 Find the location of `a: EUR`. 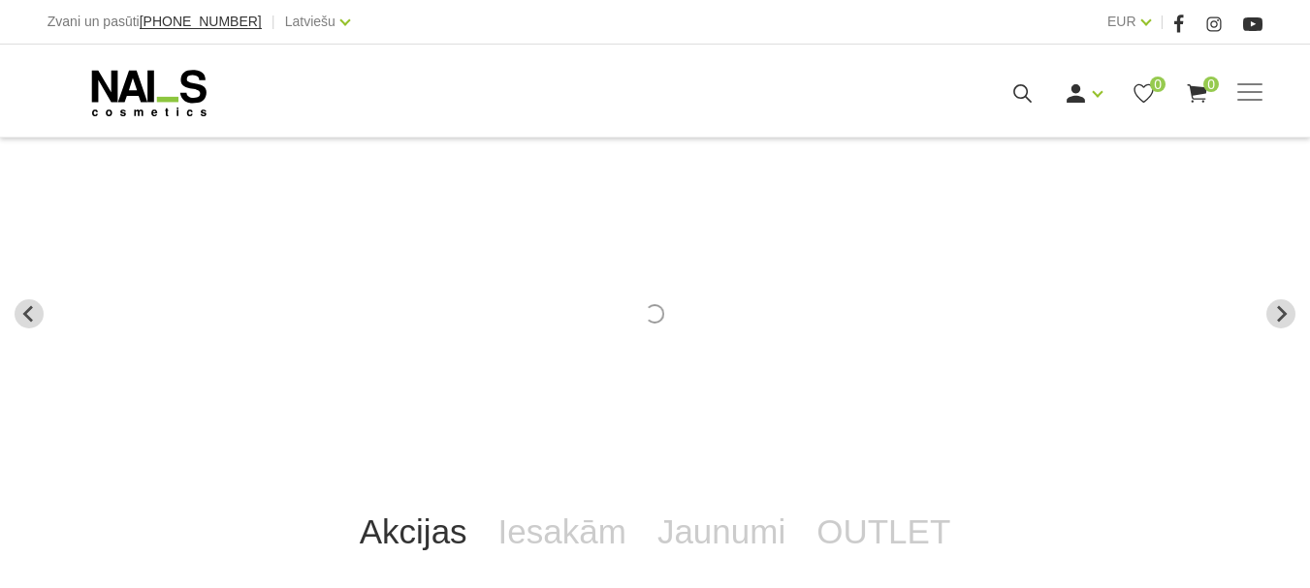

a: EUR is located at coordinates (1122, 21).